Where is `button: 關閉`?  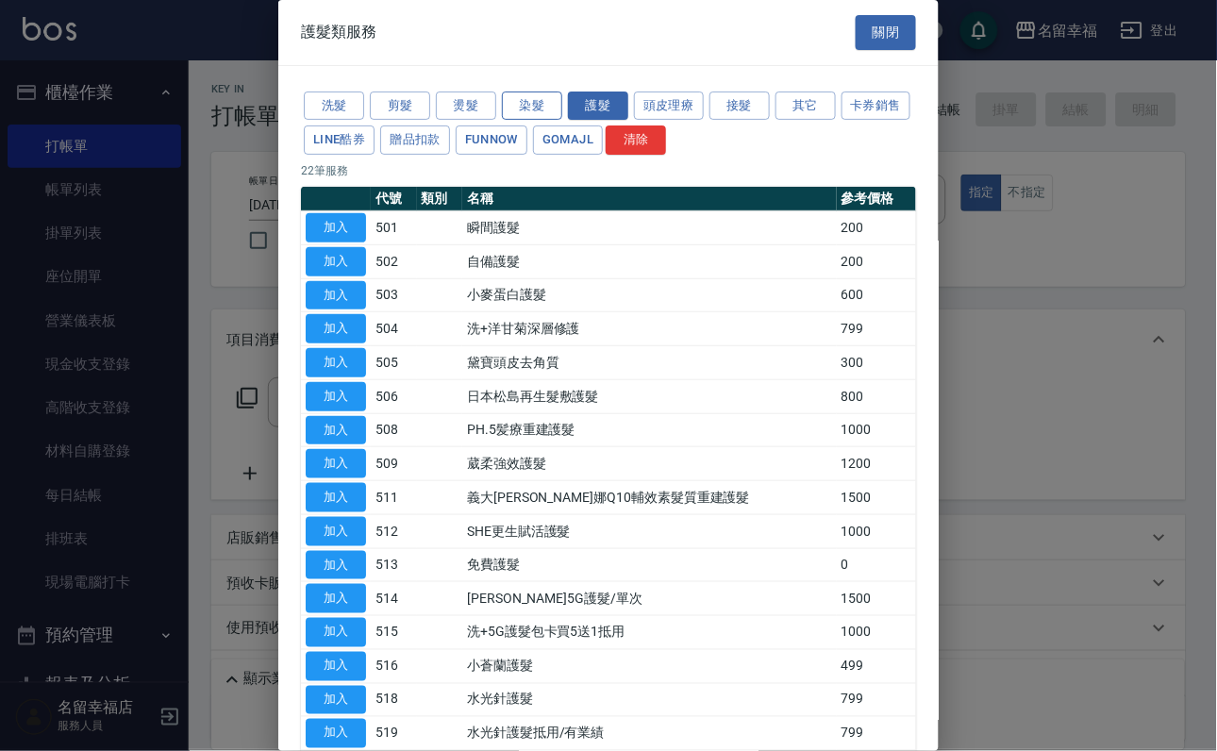 button: 關閉 is located at coordinates (886, 32).